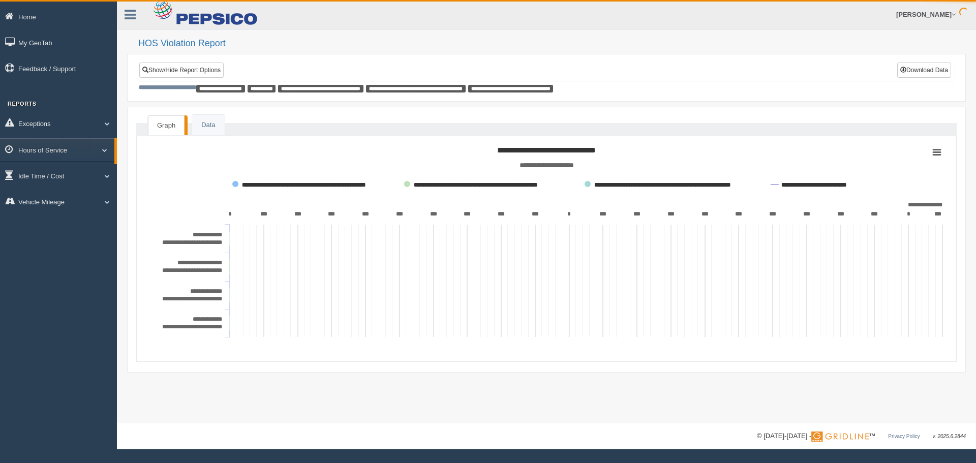  What do you see at coordinates (552, 44) in the screenshot?
I see `h2: HOS Violation Report` at bounding box center [552, 44].